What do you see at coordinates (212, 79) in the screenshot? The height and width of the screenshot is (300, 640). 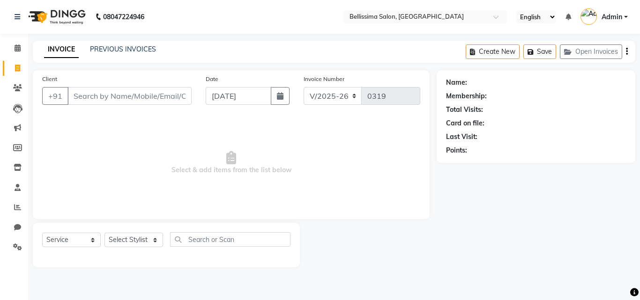 I see `label: Date` at bounding box center [212, 79].